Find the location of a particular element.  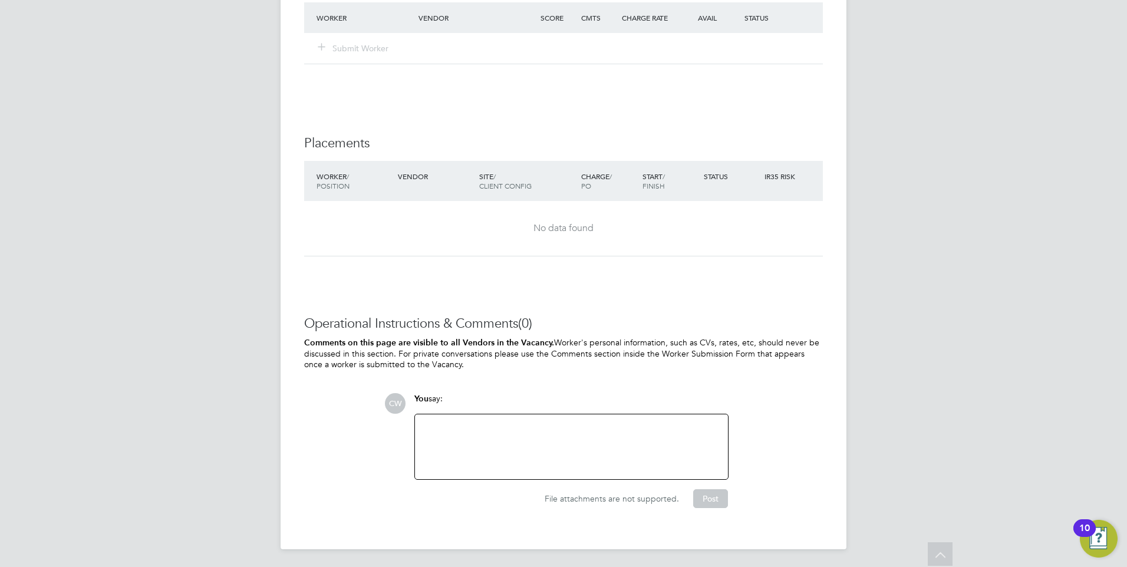

div: Cmts is located at coordinates (598, 18).